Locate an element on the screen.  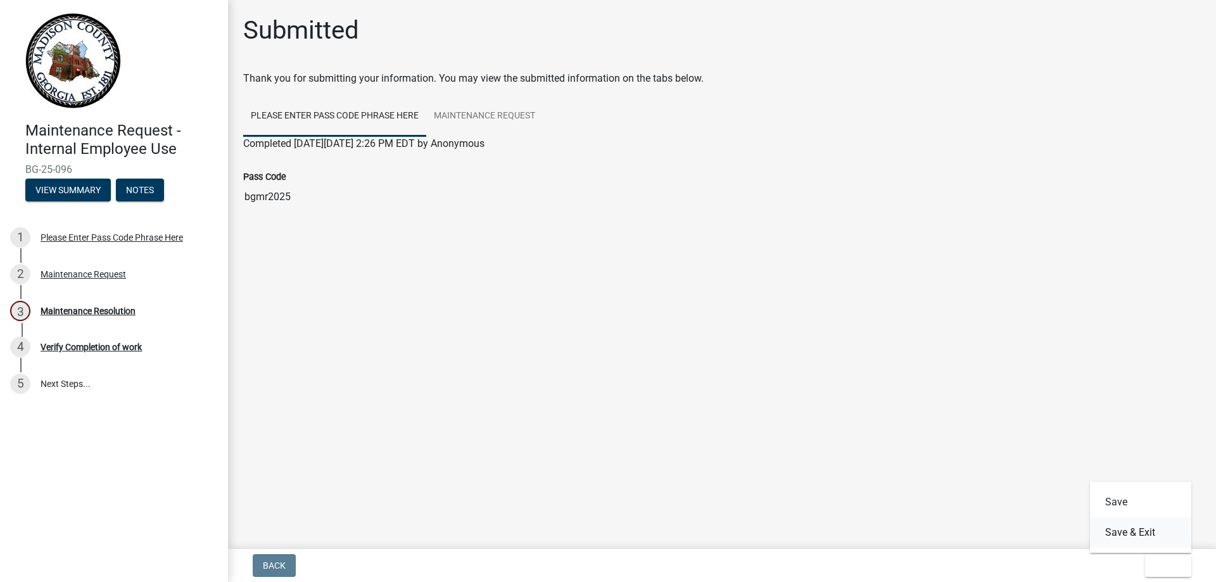
button: Exit is located at coordinates (1167, 565).